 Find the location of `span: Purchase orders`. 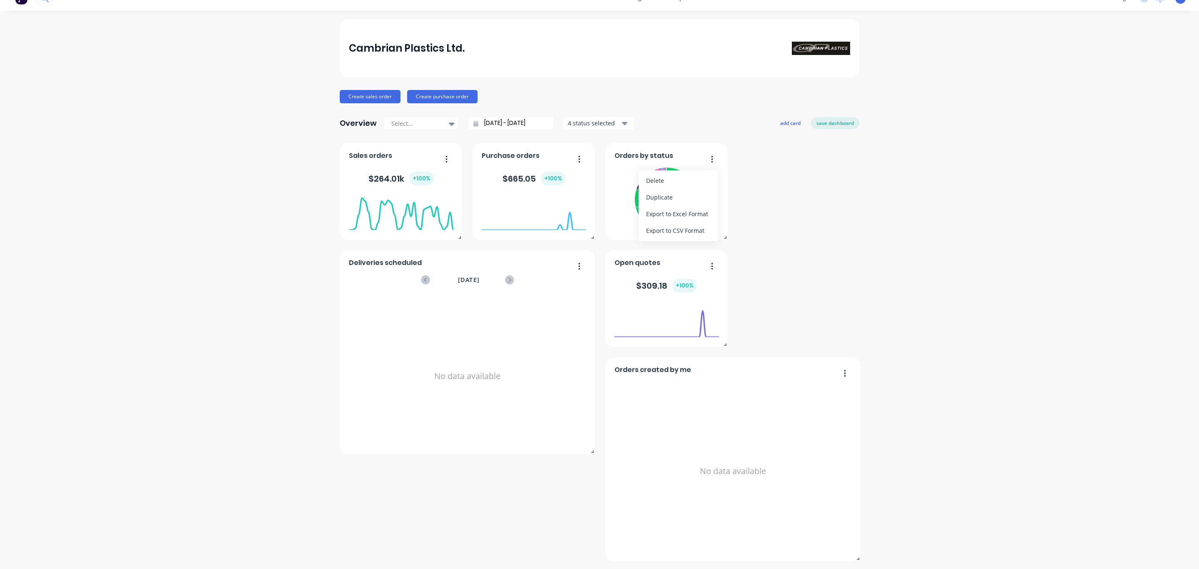

span: Purchase orders is located at coordinates (510, 156).